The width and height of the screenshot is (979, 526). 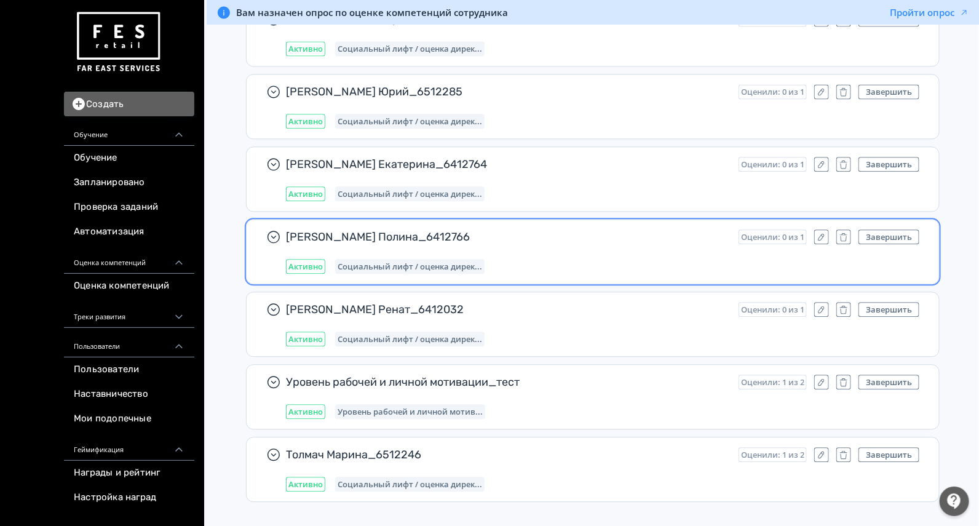 What do you see at coordinates (372, 12) in the screenshot?
I see `span: Вам назначен опрос по оценке компетенций сотрудника` at bounding box center [372, 12].